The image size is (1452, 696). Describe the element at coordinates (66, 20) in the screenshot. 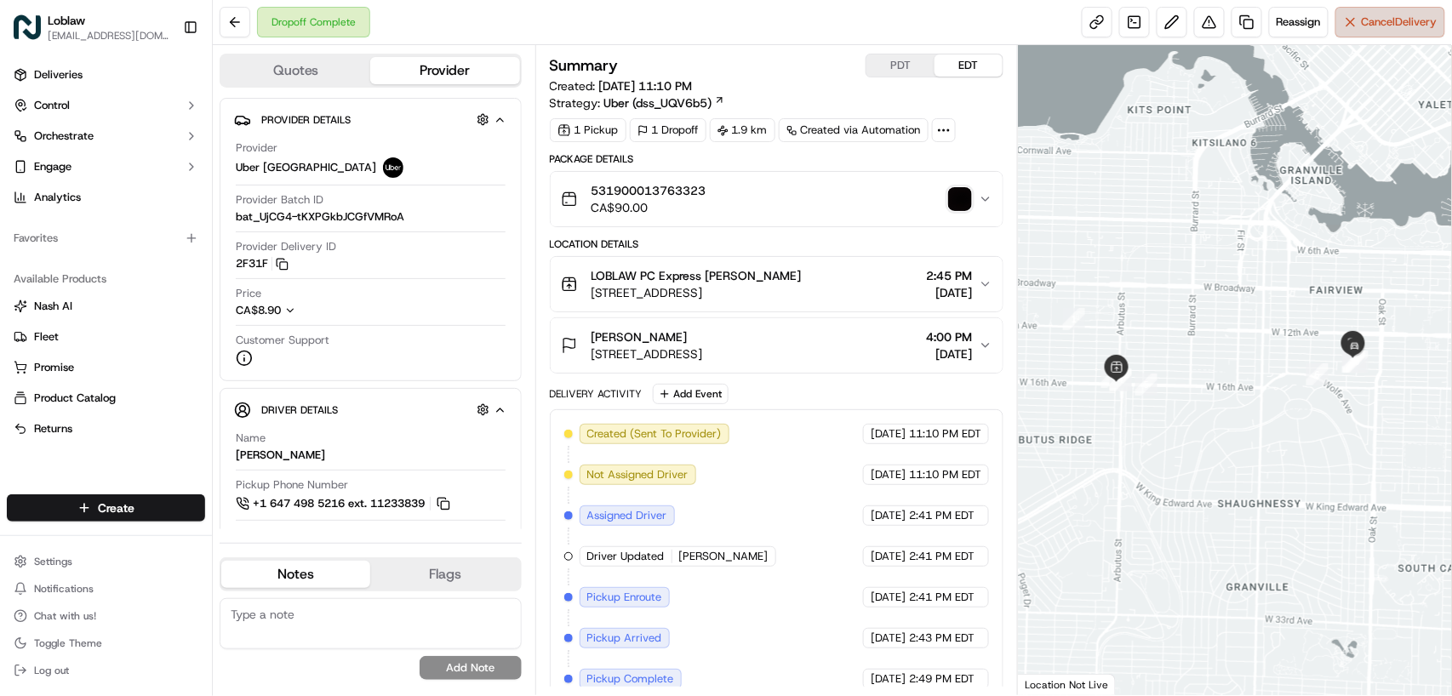

I see `button: Loblaw` at that location.